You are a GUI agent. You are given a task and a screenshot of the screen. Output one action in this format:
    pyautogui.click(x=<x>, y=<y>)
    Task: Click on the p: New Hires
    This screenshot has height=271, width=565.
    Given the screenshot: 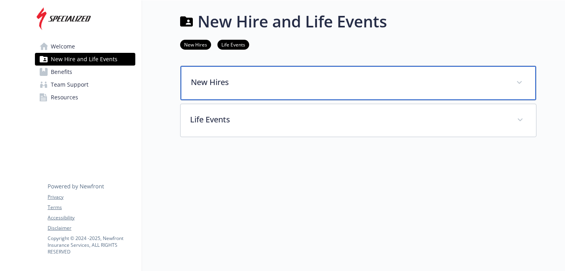 What is the action you would take?
    pyautogui.click(x=349, y=82)
    